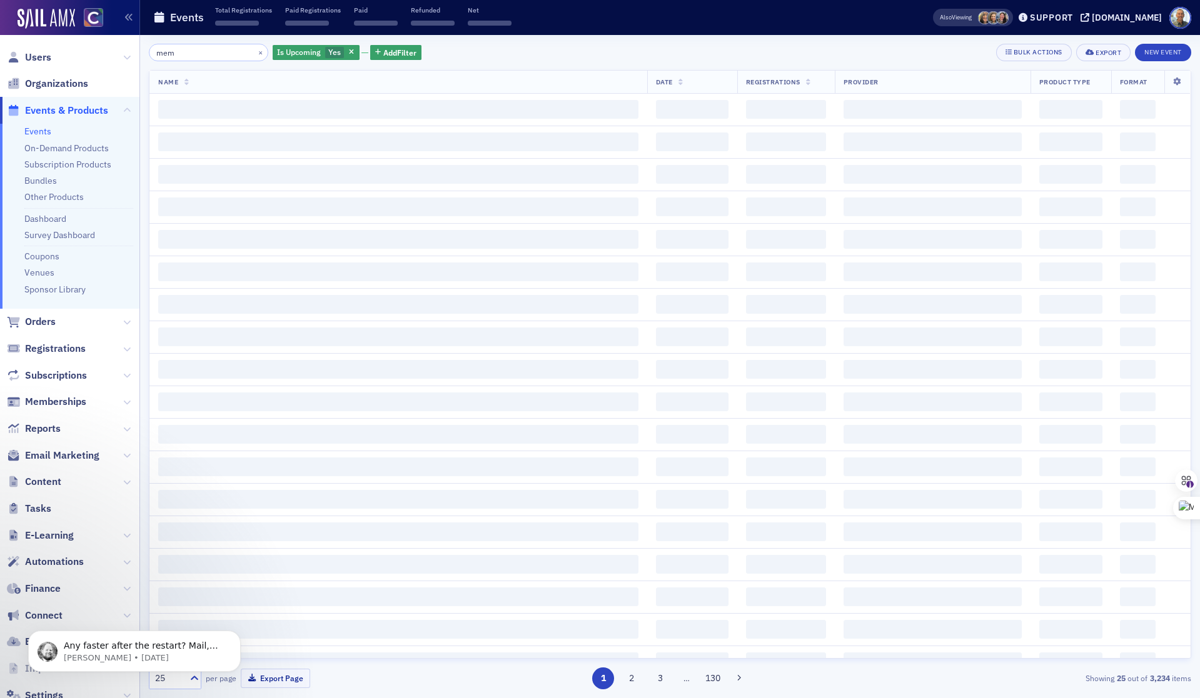  What do you see at coordinates (38, 509) in the screenshot?
I see `span: Tasks` at bounding box center [38, 509].